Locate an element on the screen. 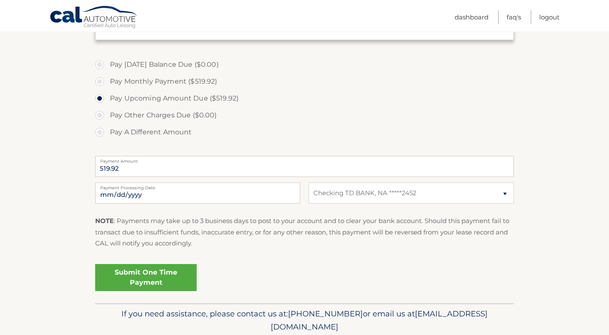 This screenshot has width=609, height=335. a: Submit One Time Payment is located at coordinates (146, 278).